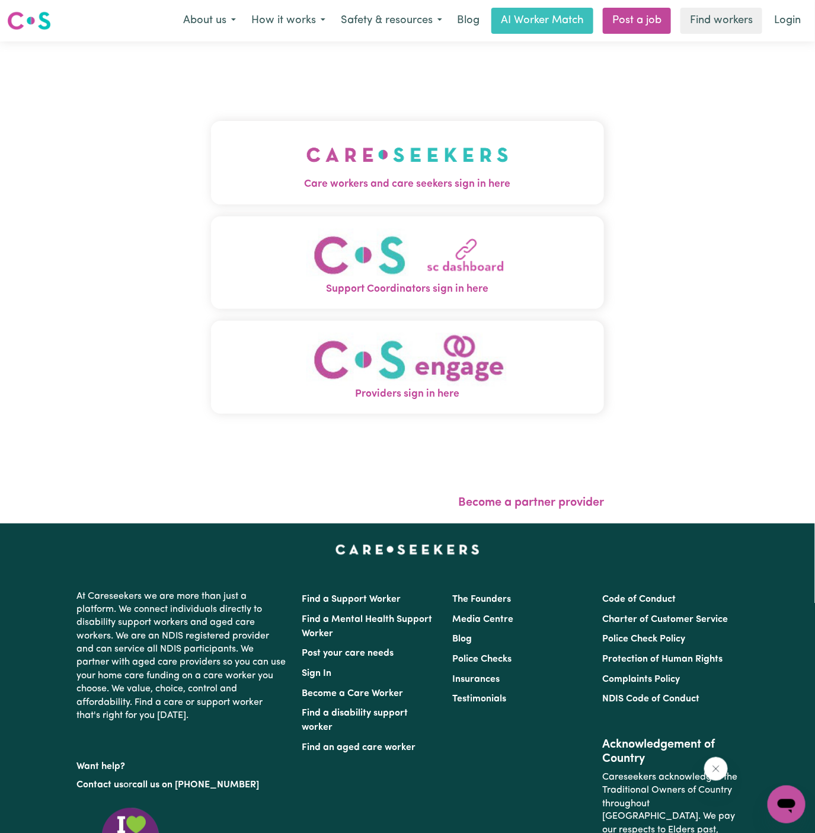 The width and height of the screenshot is (815, 833). What do you see at coordinates (408, 367) in the screenshot?
I see `button: Providers sign in here` at bounding box center [408, 367].